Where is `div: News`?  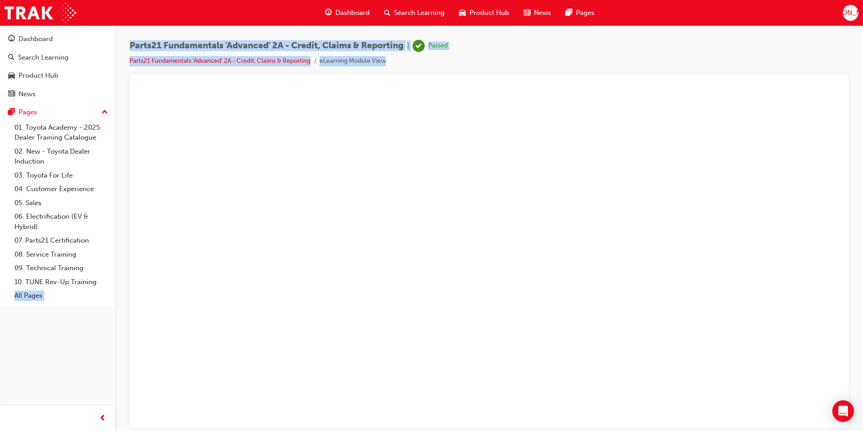 div: News is located at coordinates (27, 94).